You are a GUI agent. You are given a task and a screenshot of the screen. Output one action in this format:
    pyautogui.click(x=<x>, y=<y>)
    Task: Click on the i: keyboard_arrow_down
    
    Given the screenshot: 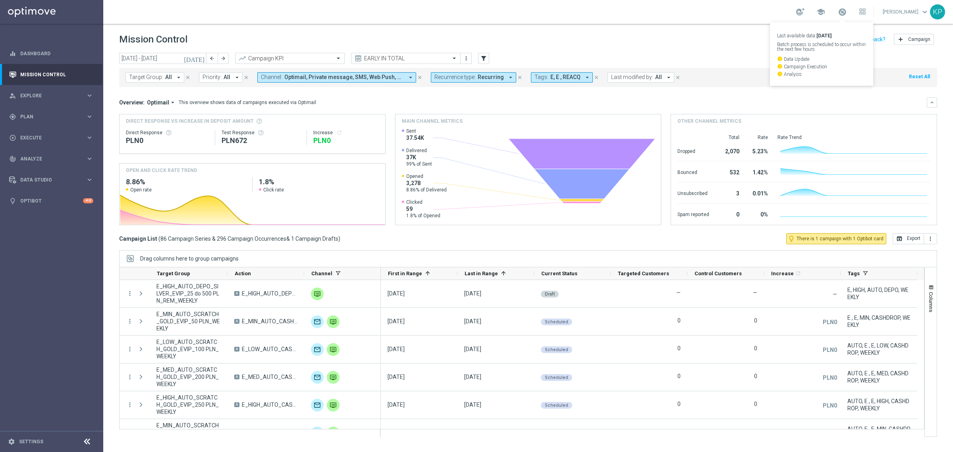 What is the action you would take?
    pyautogui.click(x=932, y=102)
    